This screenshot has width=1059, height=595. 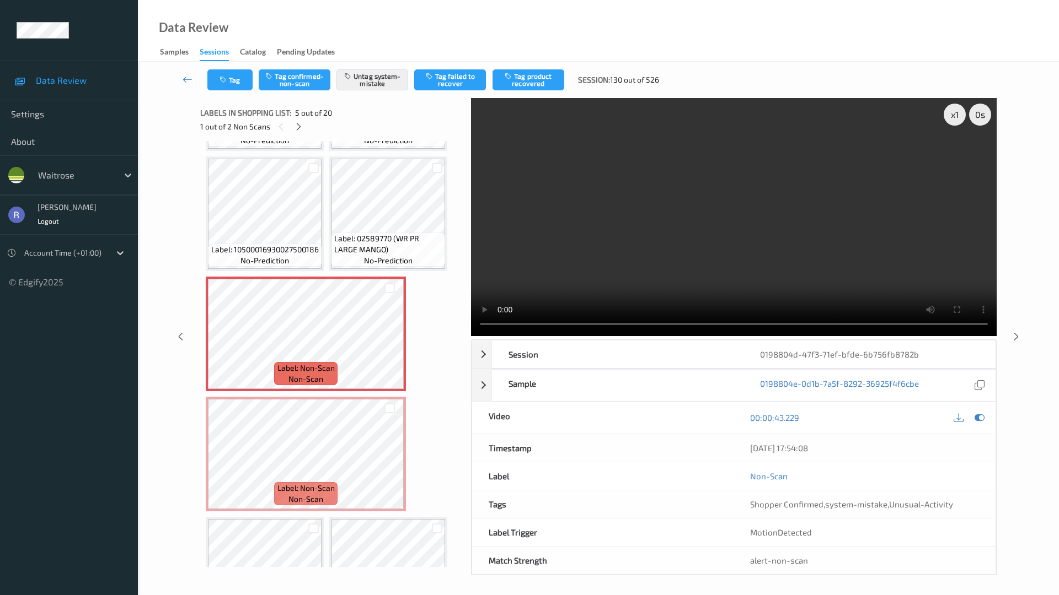 I want to click on button: Tag failed to recover, so click(x=450, y=80).